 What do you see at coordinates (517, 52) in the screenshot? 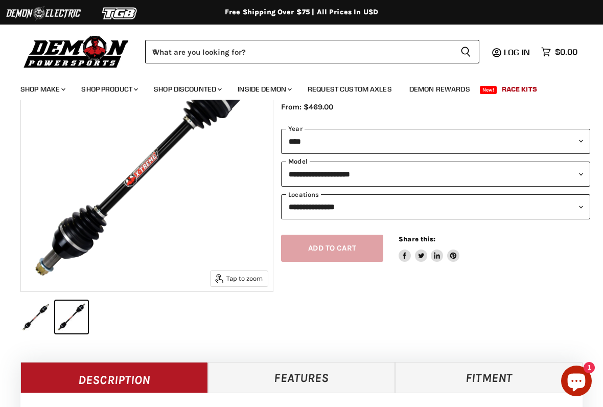
I see `a: Log in` at bounding box center [517, 52].